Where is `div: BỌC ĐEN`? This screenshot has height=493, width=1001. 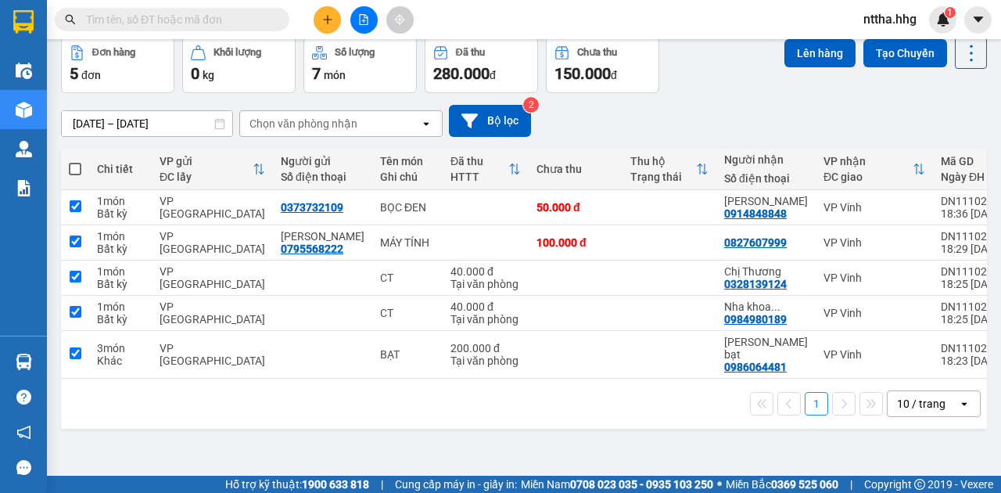 div: BỌC ĐEN is located at coordinates (407, 207).